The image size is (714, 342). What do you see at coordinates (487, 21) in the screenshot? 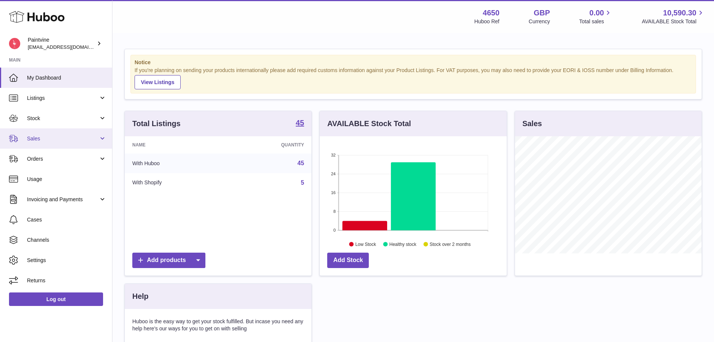
I see `div: Huboo Ref` at bounding box center [487, 21].